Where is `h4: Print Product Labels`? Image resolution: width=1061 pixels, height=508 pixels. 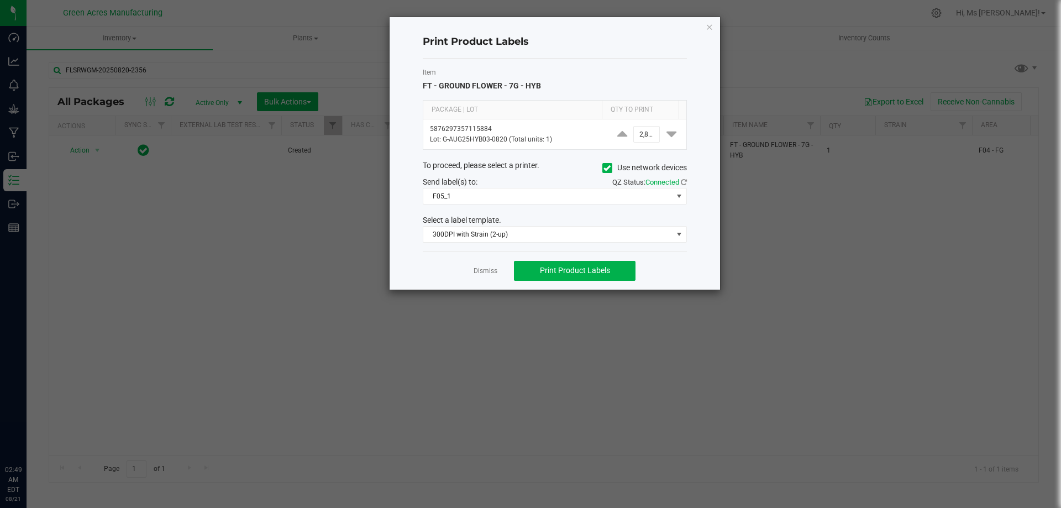
h4: Print Product Labels is located at coordinates (555, 42).